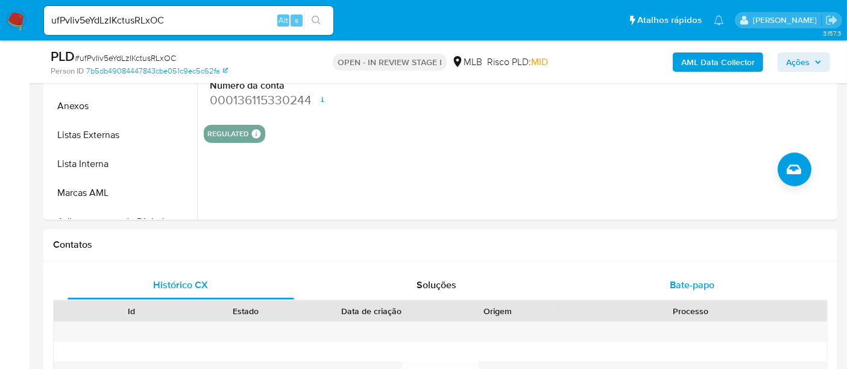  Describe the element at coordinates (787, 20) in the screenshot. I see `p: erico.trevizan@mercadopago.com.br` at that location.